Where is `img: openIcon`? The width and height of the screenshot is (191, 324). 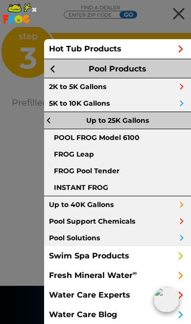 img: openIcon is located at coordinates (166, 300).